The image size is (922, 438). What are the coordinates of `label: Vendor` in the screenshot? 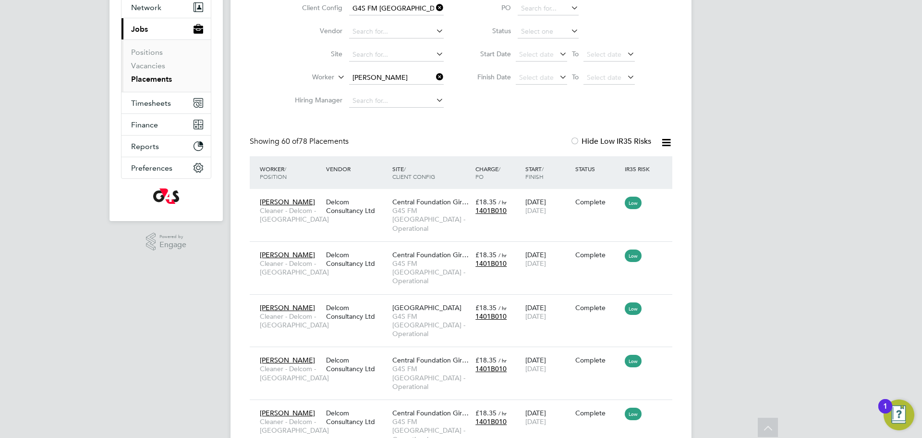 It's located at (315, 31).